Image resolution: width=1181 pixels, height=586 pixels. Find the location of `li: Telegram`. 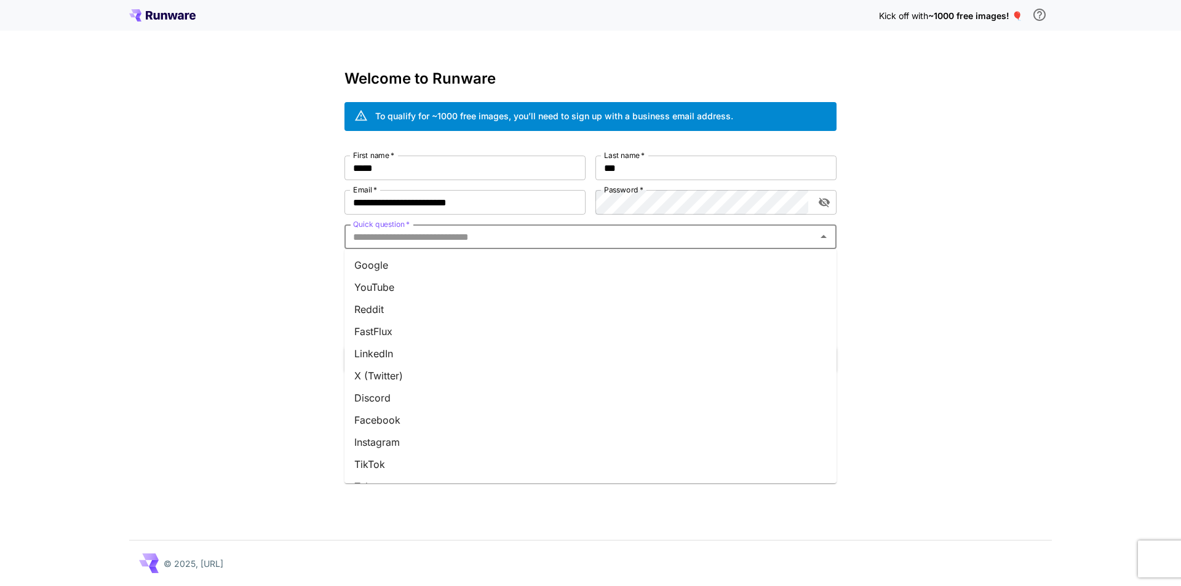

li: Telegram is located at coordinates (590, 486).